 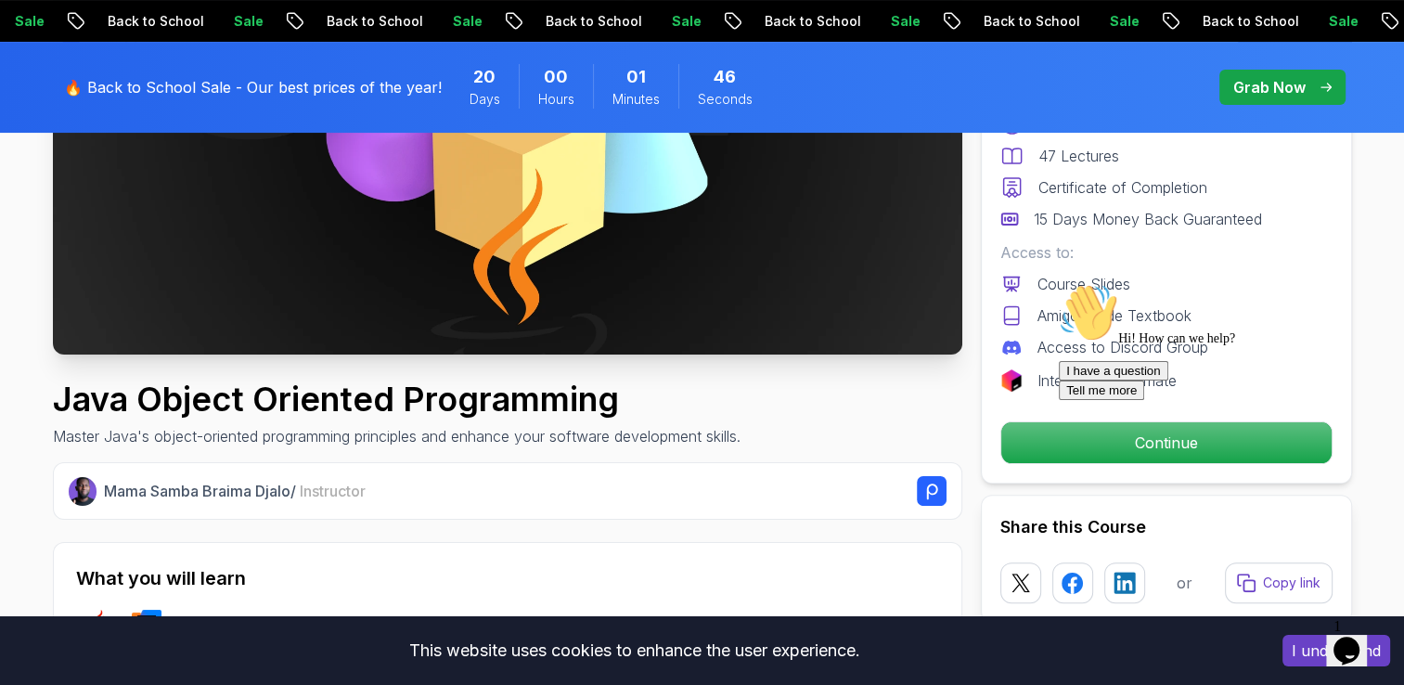 What do you see at coordinates (635, 77) in the screenshot?
I see `span: 1 Minutes` at bounding box center [635, 77].